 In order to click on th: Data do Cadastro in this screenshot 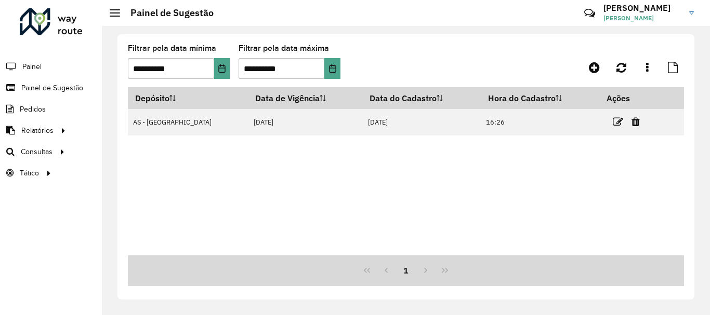, I will do `click(421, 98)`.